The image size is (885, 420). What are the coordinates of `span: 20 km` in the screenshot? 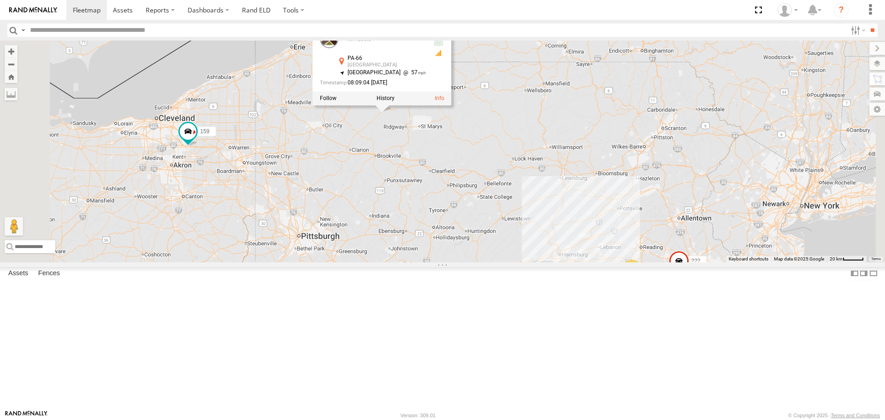 It's located at (837, 259).